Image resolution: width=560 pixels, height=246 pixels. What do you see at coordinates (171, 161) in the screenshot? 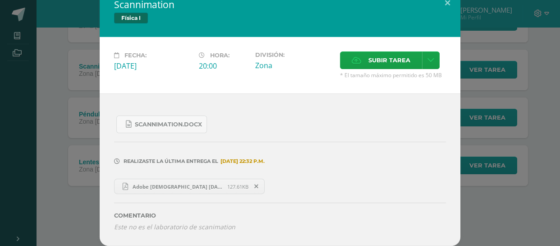
I see `span: Realizaste la última entrega el` at bounding box center [171, 161].